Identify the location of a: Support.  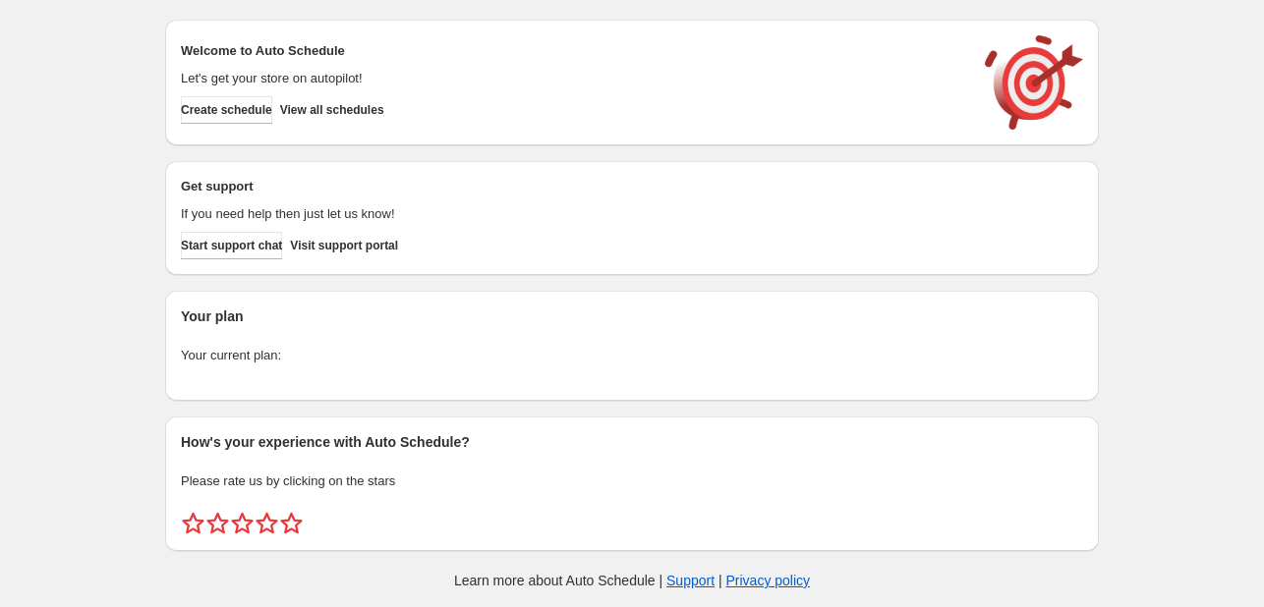
(690, 581).